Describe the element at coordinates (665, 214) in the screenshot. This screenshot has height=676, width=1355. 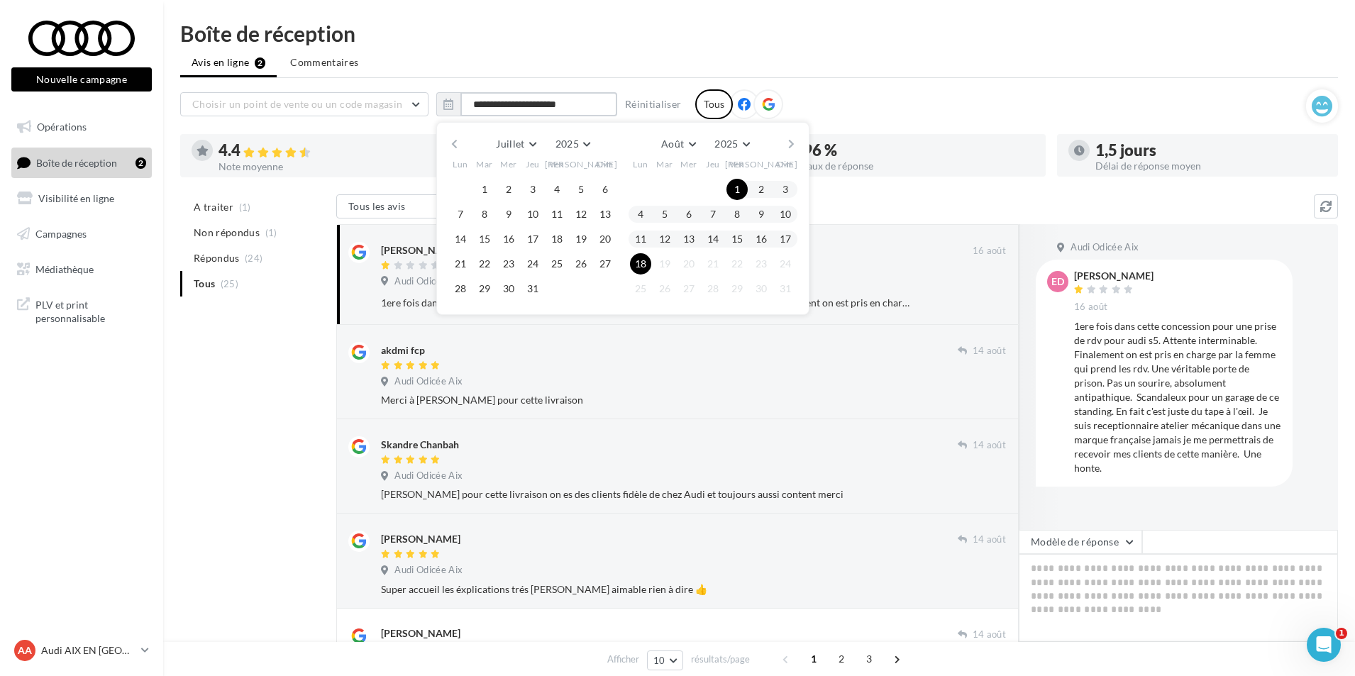
I see `button: 5` at that location.